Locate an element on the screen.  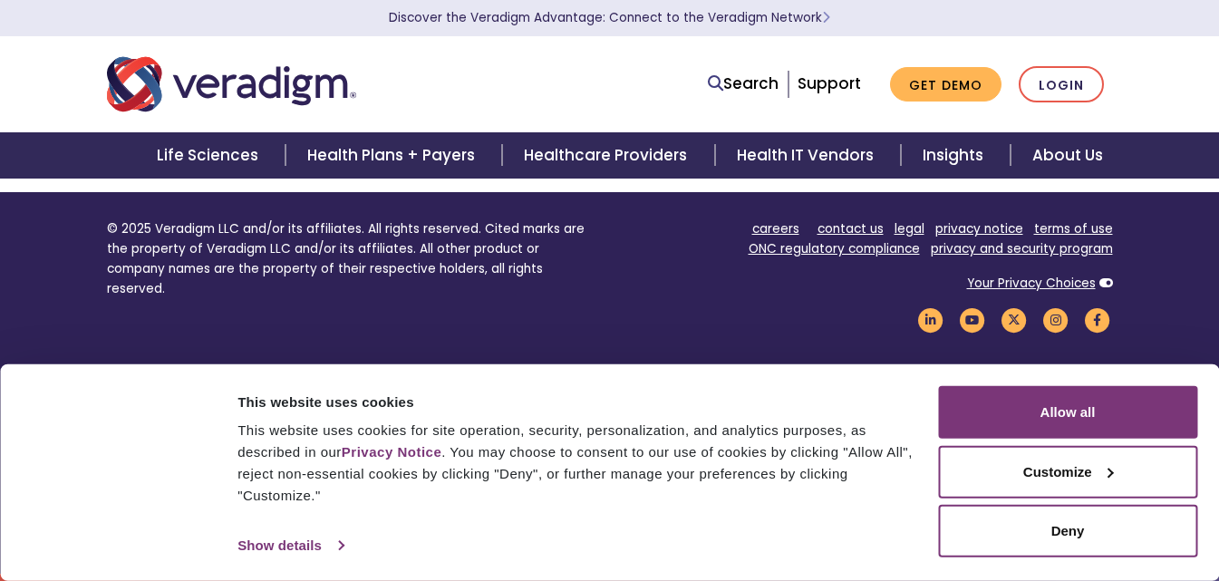
a: Get Demo is located at coordinates (946, 84).